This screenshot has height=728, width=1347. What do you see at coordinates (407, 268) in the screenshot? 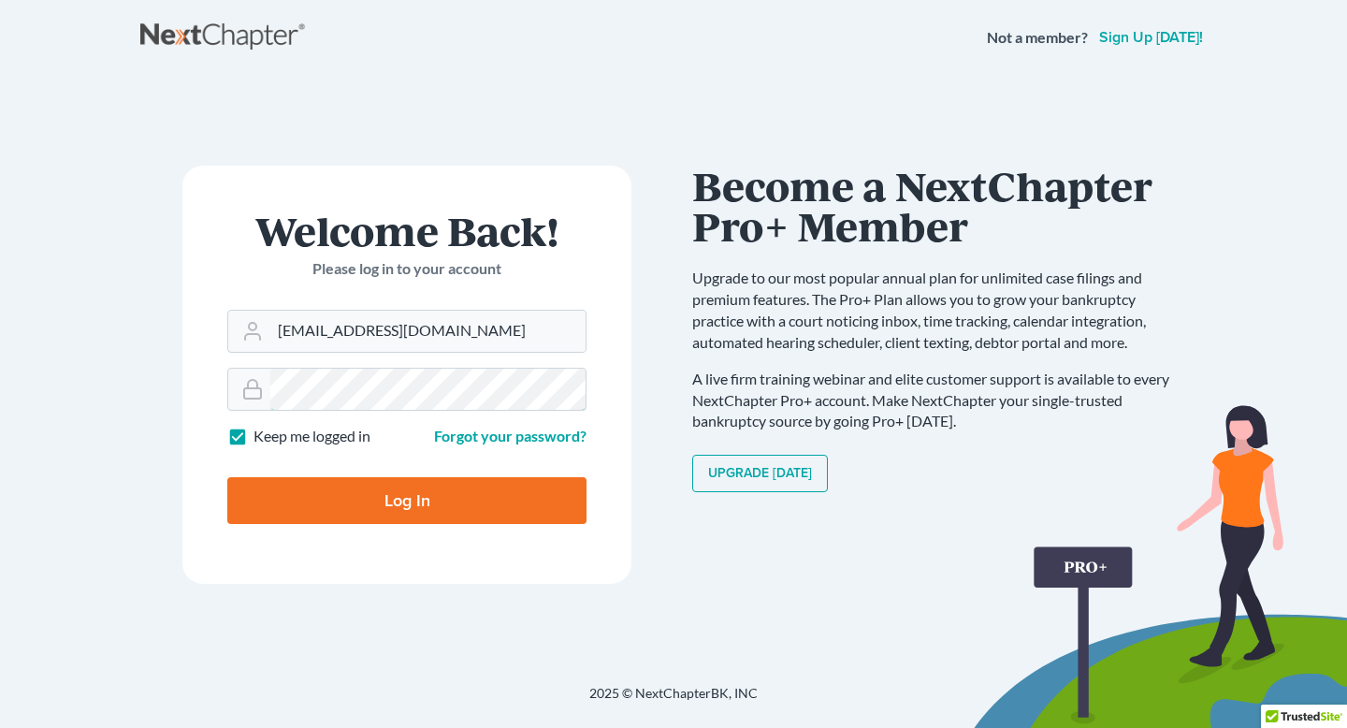
I see `p: Please log in to your account` at bounding box center [407, 268].